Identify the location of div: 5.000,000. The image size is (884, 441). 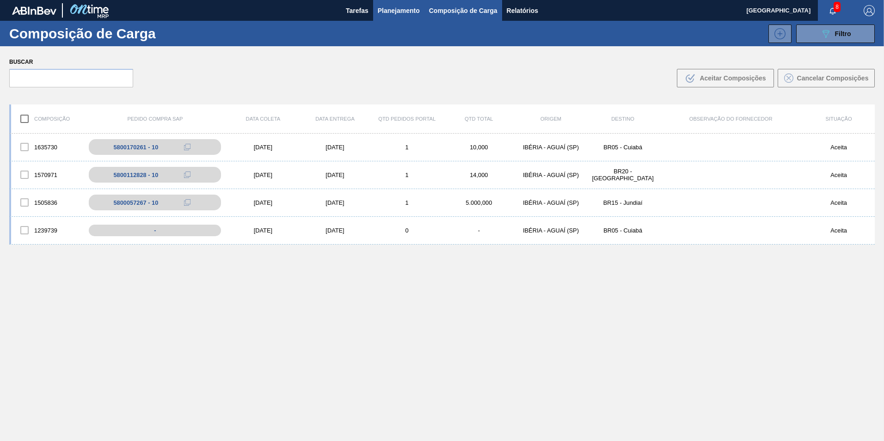
(479, 203).